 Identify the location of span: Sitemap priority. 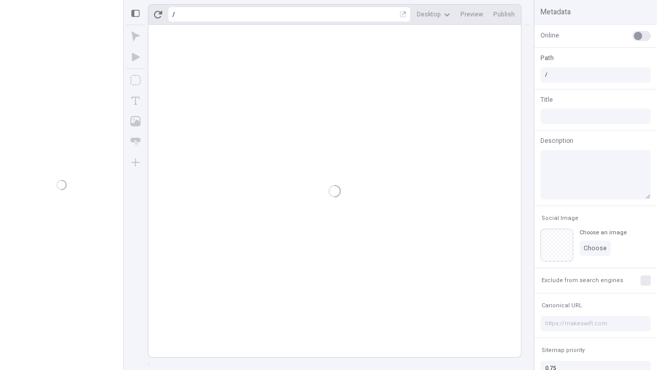
(563, 350).